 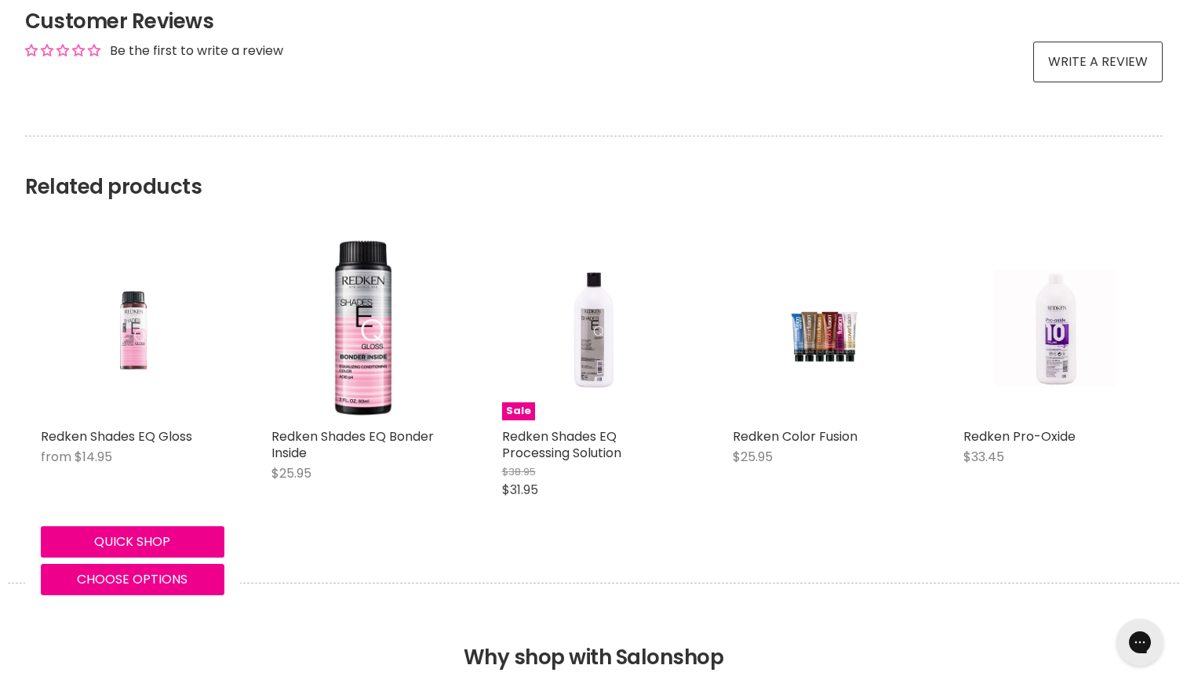 I want to click on a: Write a review, so click(x=1098, y=62).